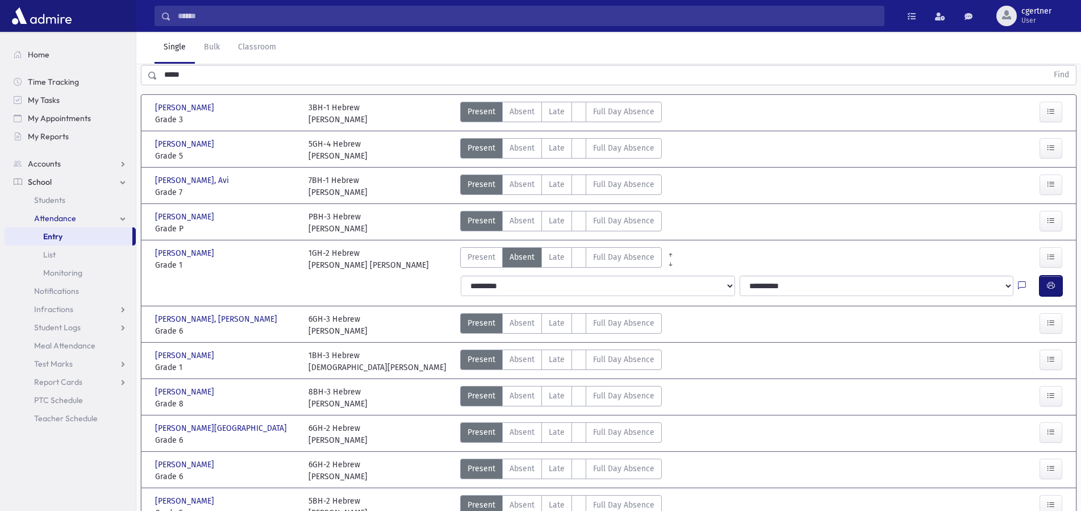 This screenshot has width=1081, height=511. I want to click on span: Student Logs, so click(57, 327).